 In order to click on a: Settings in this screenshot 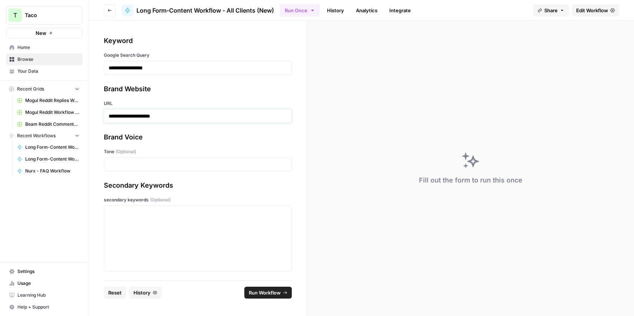, I will do `click(44, 272)`.